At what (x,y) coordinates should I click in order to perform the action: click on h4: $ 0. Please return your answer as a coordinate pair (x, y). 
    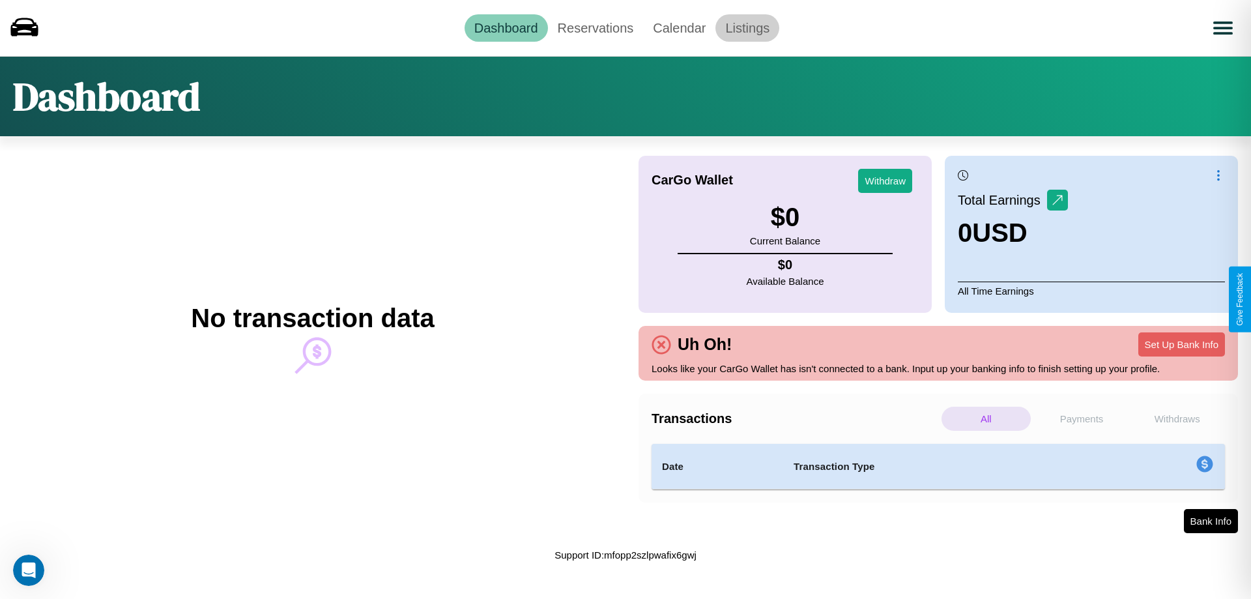
    Looking at the image, I should click on (785, 265).